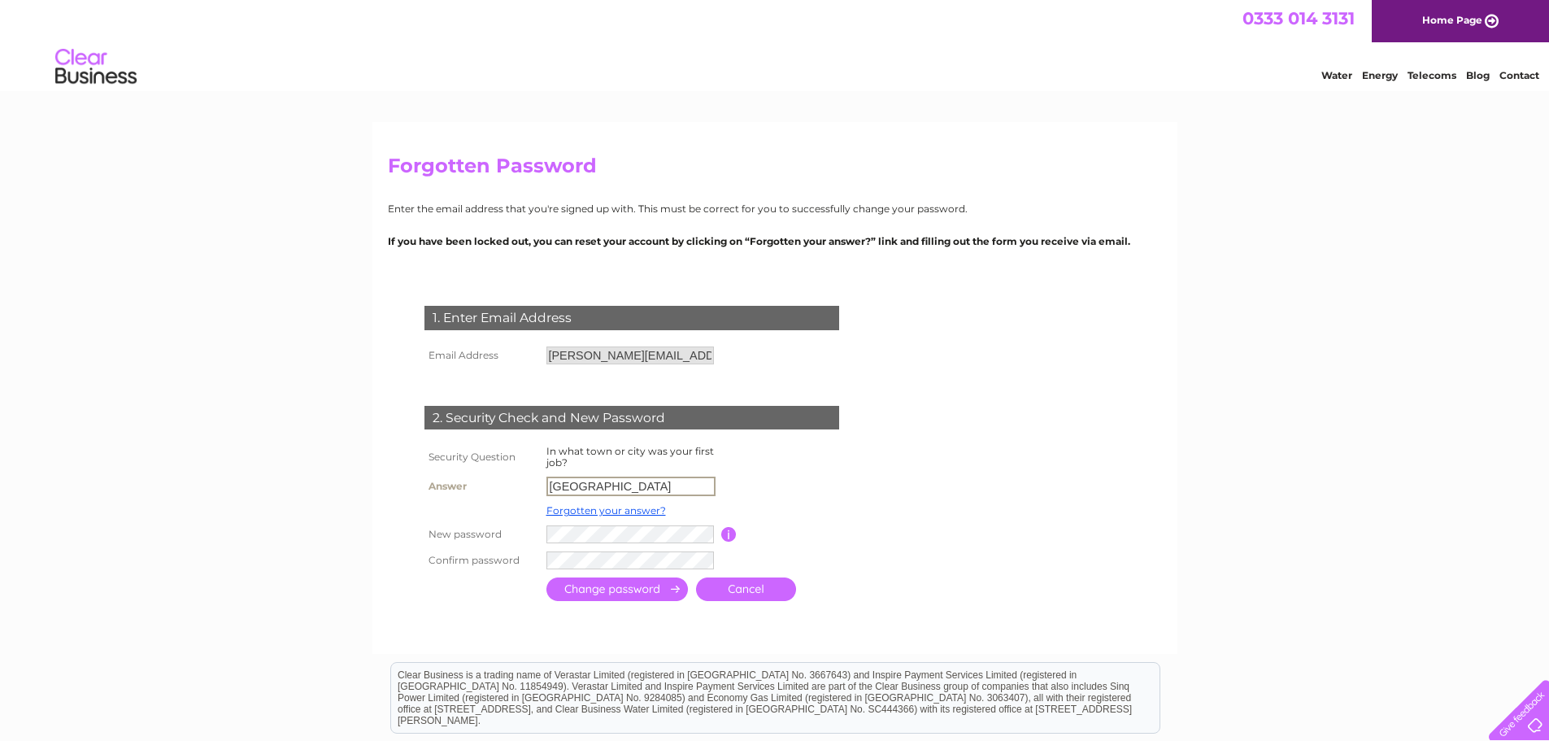 Image resolution: width=1549 pixels, height=741 pixels. I want to click on a: Telecoms, so click(1432, 75).